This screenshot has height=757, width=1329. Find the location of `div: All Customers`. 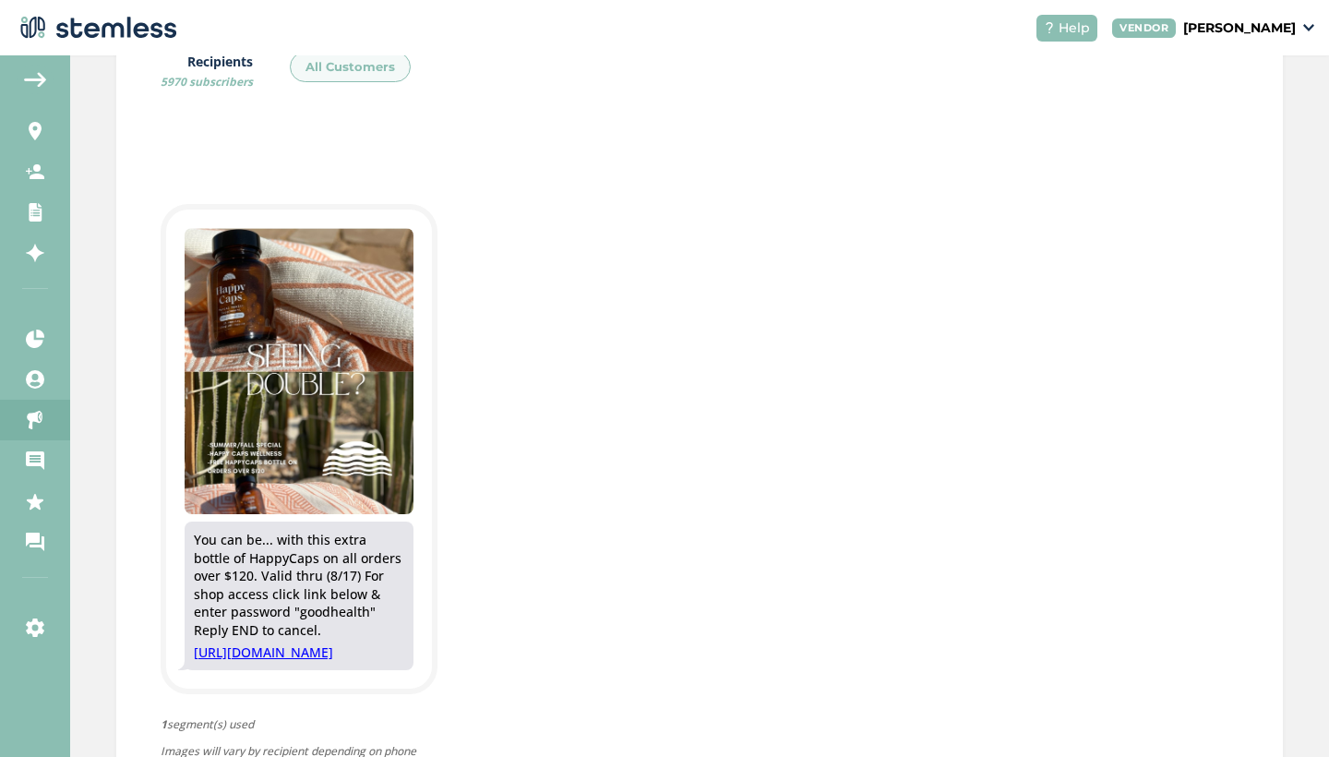

div: All Customers is located at coordinates (350, 67).